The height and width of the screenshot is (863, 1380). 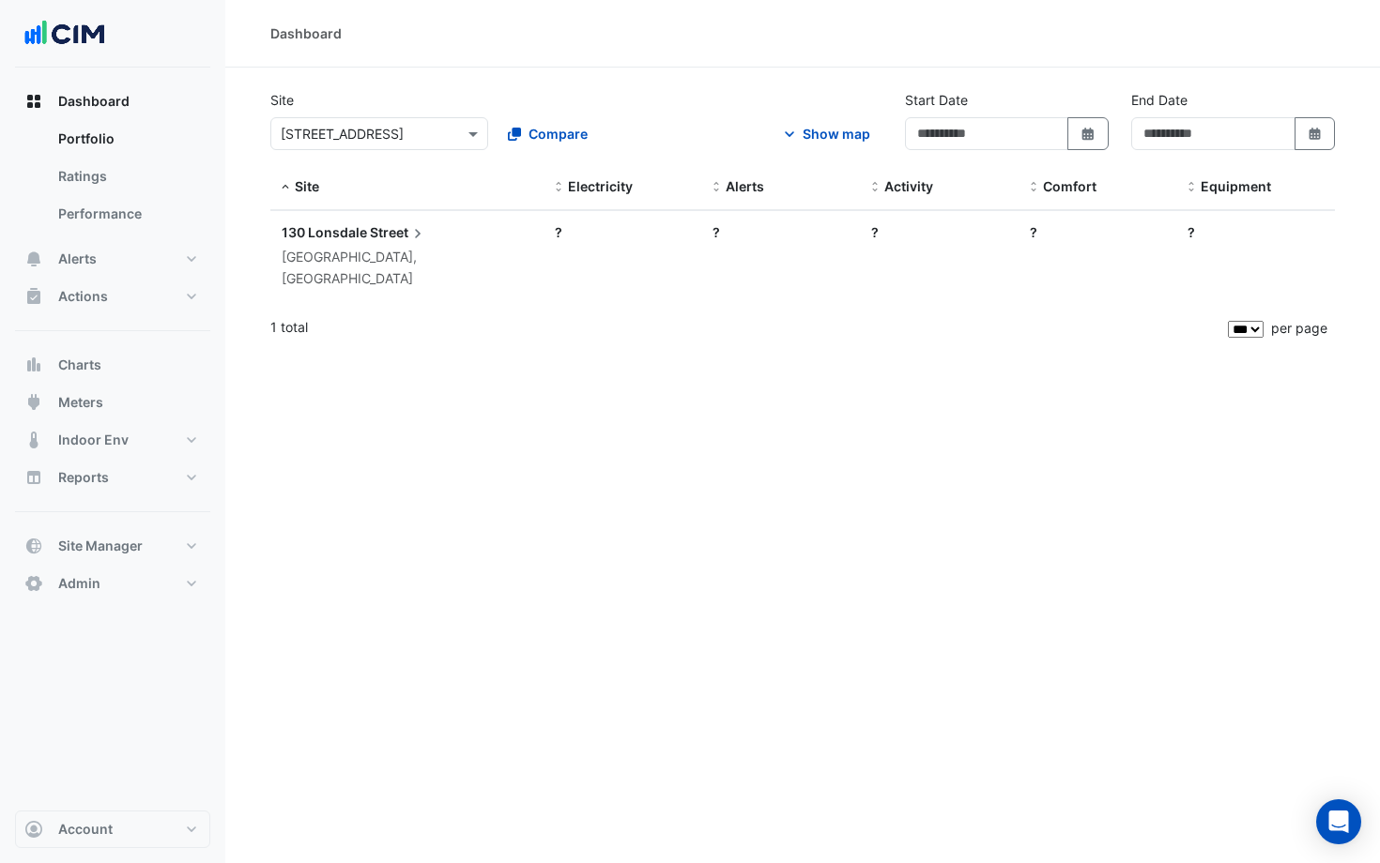 What do you see at coordinates (1159, 99) in the screenshot?
I see `label: End Date` at bounding box center [1159, 99].